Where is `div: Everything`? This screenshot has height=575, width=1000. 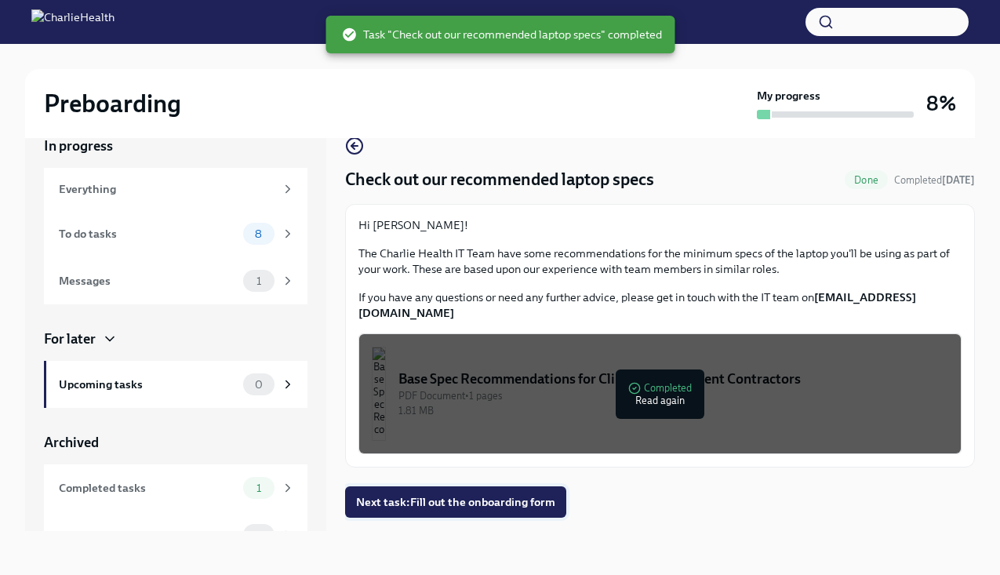
div: Everything is located at coordinates (166, 189).